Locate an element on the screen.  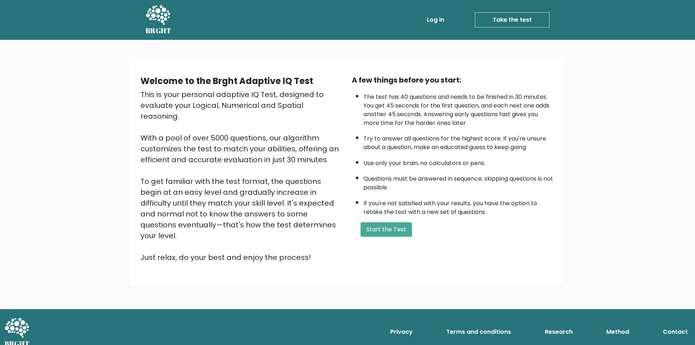
b: Welcome to the Brght Adaptive IQ Test is located at coordinates (227, 81).